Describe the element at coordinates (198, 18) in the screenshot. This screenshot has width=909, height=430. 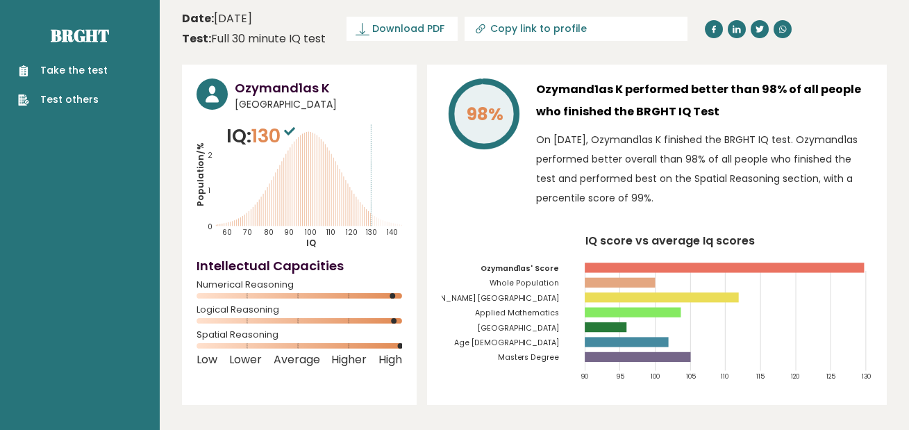
I see `b: Date:` at that location.